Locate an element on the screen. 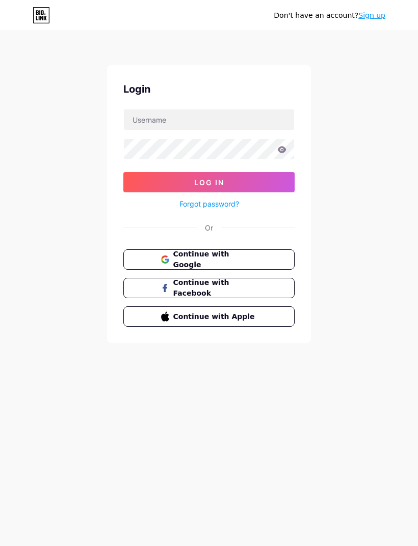  input: Username is located at coordinates (209, 120).